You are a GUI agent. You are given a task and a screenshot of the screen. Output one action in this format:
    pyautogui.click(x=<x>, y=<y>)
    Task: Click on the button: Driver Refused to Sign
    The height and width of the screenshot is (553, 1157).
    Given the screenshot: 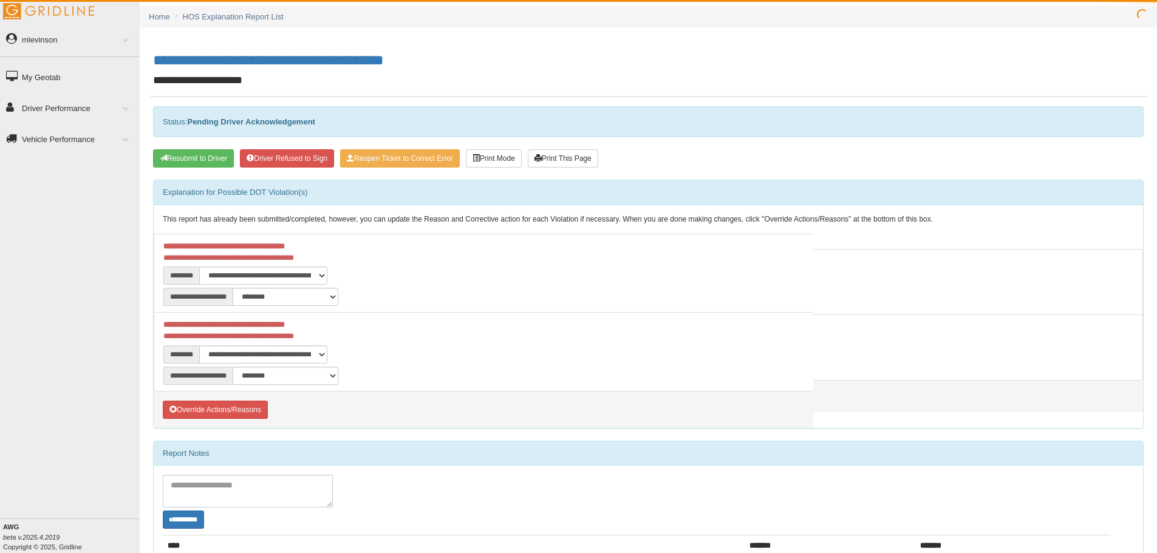 What is the action you would take?
    pyautogui.click(x=287, y=159)
    